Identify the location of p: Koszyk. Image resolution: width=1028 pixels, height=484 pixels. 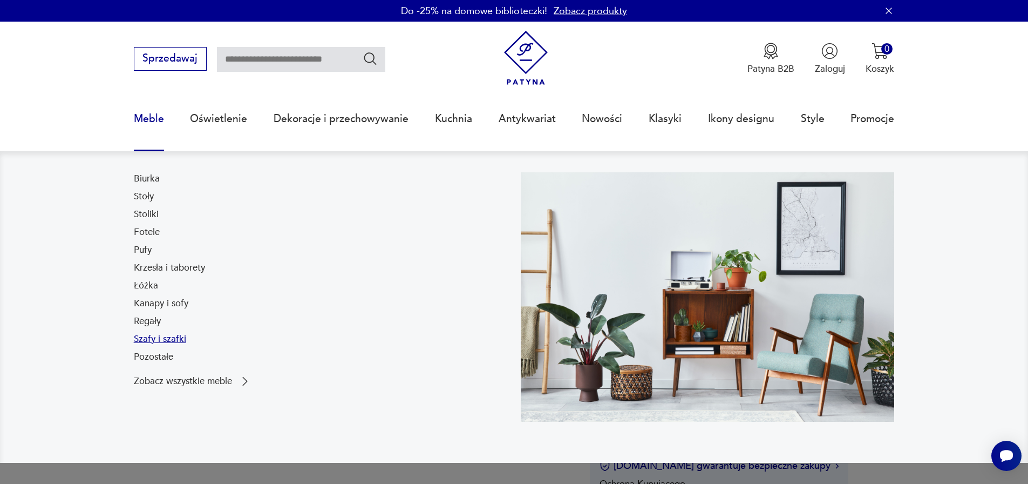
(880, 69).